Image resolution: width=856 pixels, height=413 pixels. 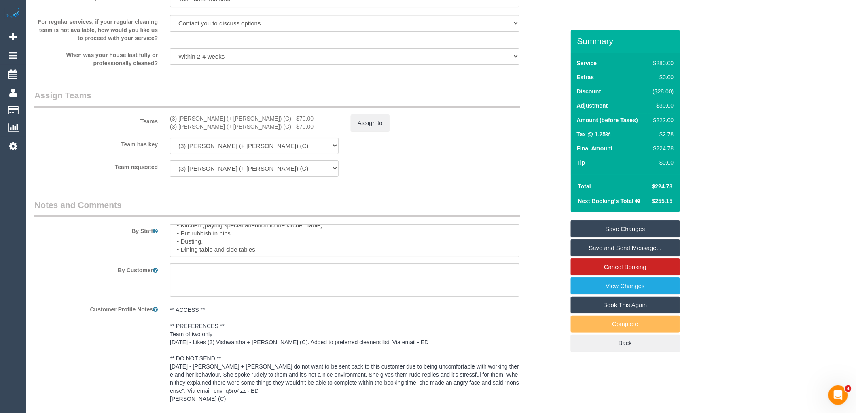 I want to click on label: Extras, so click(x=585, y=77).